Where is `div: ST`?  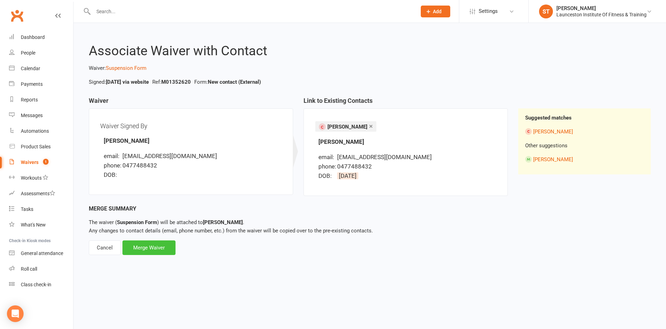
div: ST is located at coordinates (546, 11).